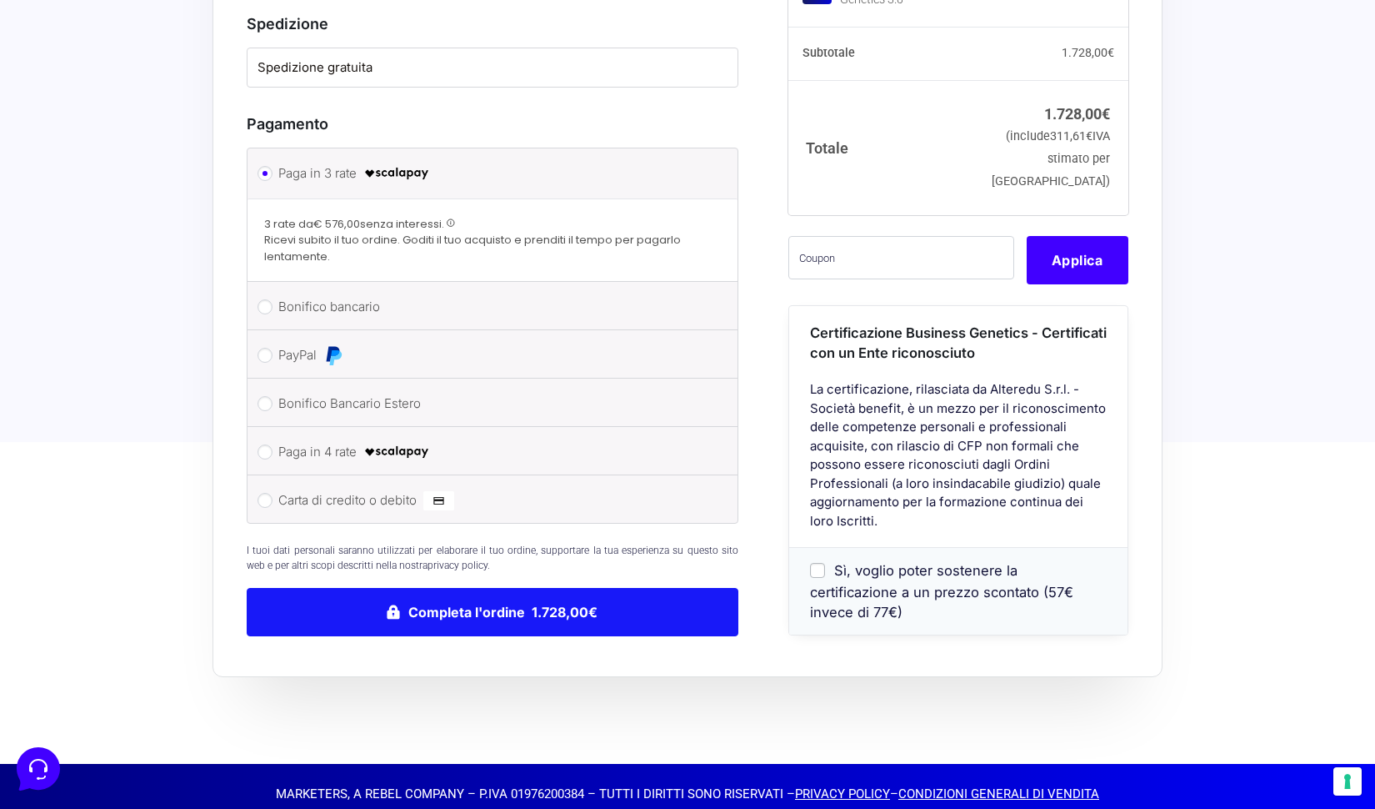 The width and height of the screenshot is (1375, 809). I want to click on div: La certificazione, rilasciata da Alteredu S.r.l. - Società benefit, è un mezzo per il riconoscime..., so click(959, 464).